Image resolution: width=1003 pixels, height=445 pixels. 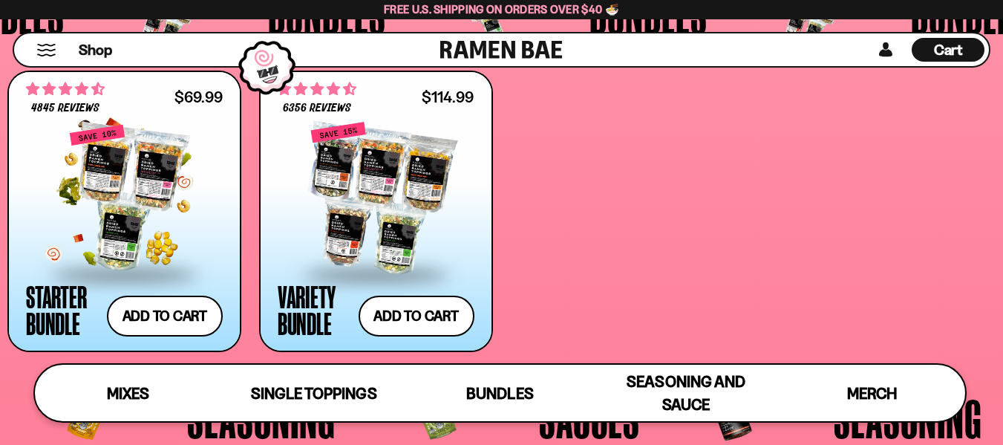 What do you see at coordinates (685, 393) in the screenshot?
I see `span: Seasoning and Sauce` at bounding box center [685, 393].